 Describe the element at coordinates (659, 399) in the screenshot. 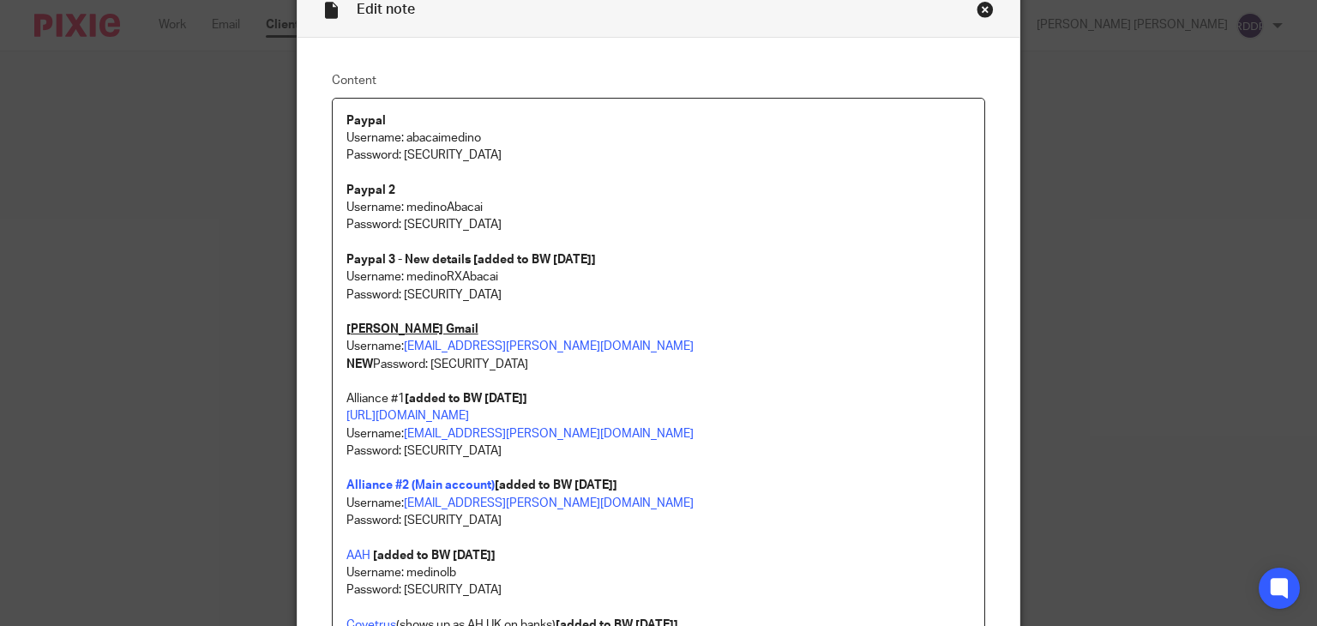

I see `p: Alliance #1` at that location.